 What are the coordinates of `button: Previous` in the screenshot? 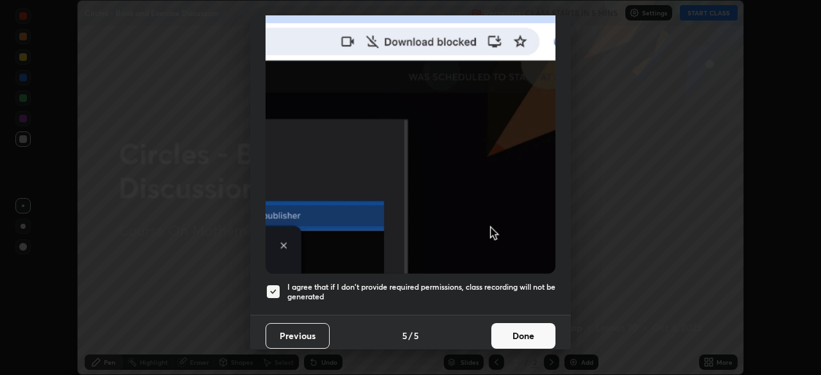 It's located at (298, 336).